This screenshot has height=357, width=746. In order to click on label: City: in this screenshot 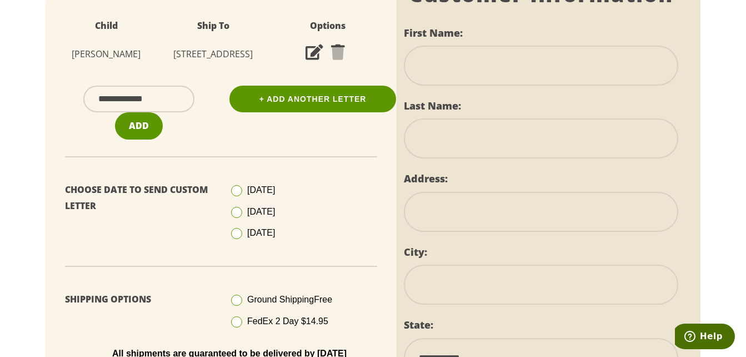, I will do `click(416, 252)`.